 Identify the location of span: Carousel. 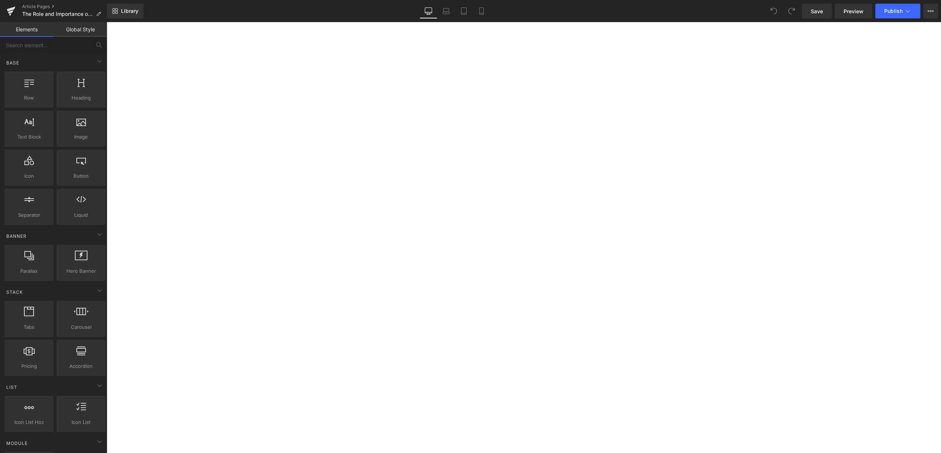
(81, 327).